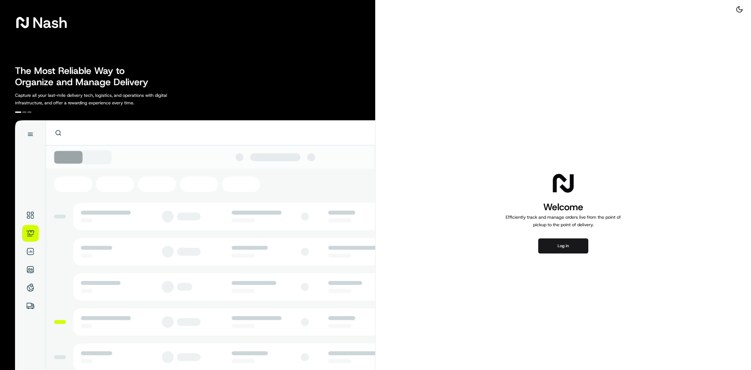 This screenshot has height=370, width=751. Describe the element at coordinates (50, 23) in the screenshot. I see `span: Nash` at that location.